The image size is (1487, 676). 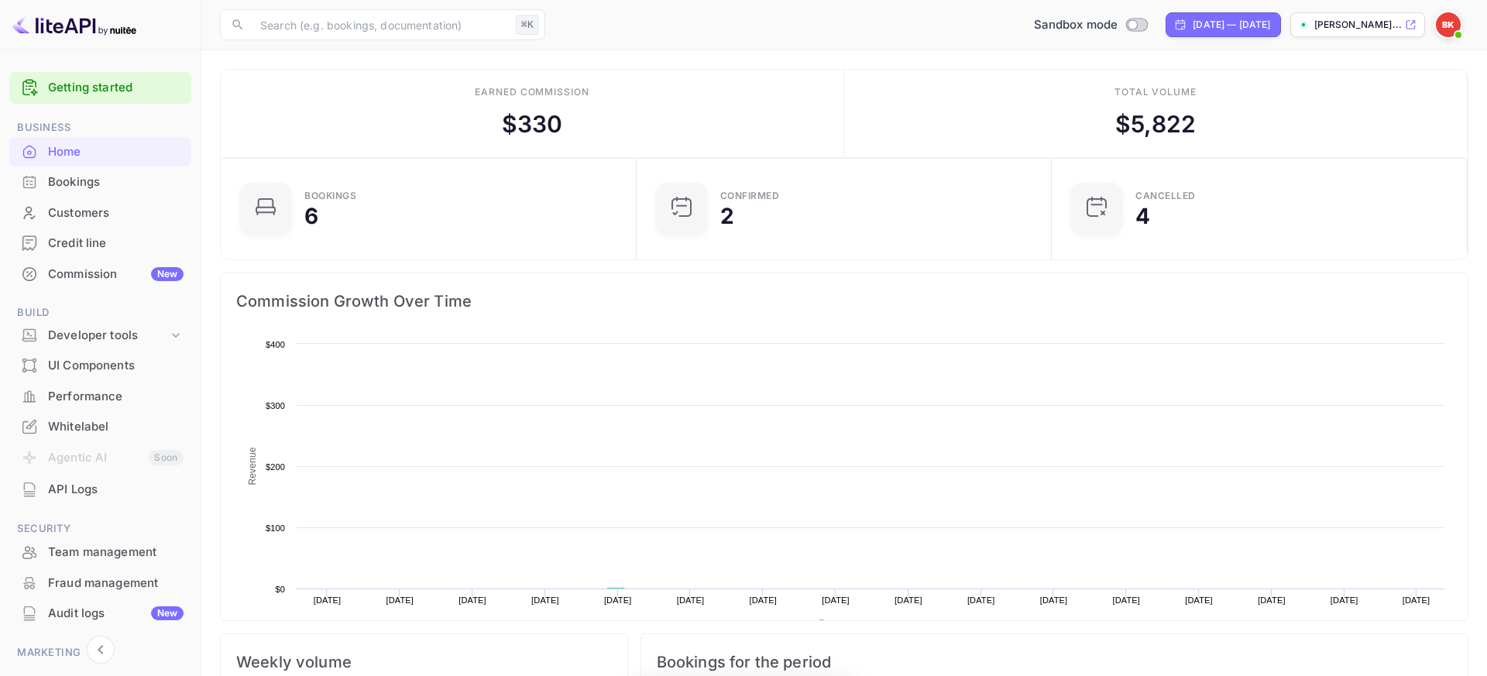 What do you see at coordinates (100, 552) in the screenshot?
I see `a: Team management` at bounding box center [100, 552].